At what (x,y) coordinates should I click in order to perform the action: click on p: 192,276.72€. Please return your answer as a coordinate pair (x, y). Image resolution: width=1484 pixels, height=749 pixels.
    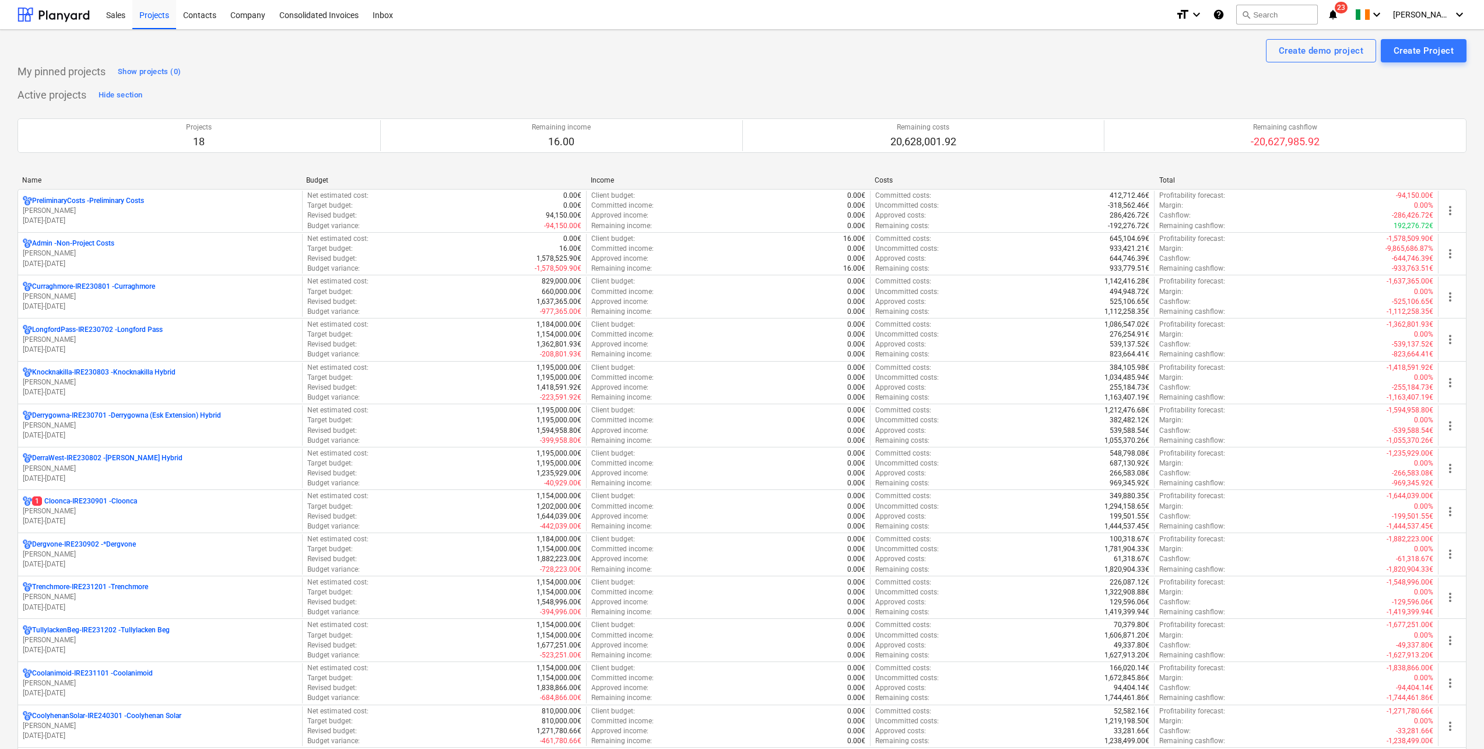
    Looking at the image, I should click on (1413, 226).